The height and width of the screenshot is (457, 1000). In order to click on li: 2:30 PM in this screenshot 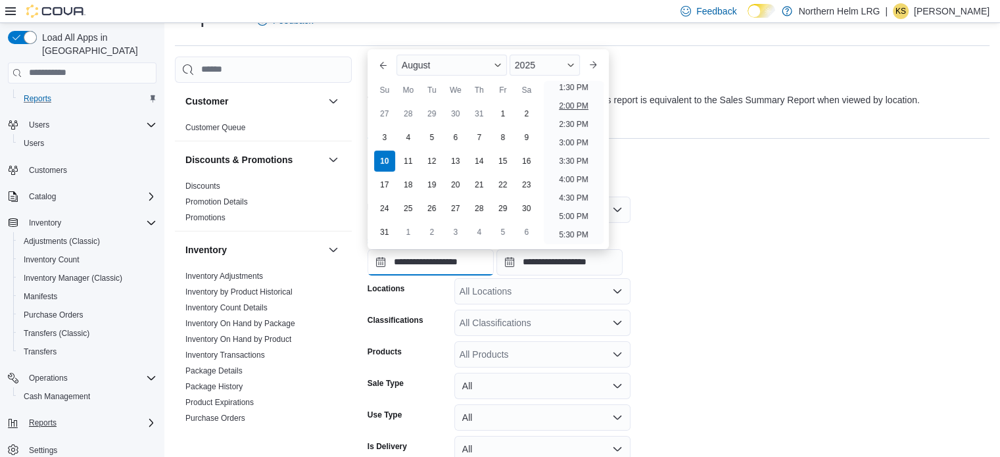, I will do `click(573, 124)`.